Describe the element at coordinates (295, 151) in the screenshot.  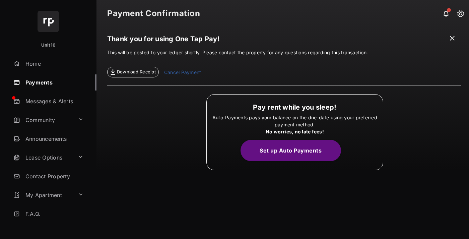
I see `a: Set up Auto Payments` at that location.